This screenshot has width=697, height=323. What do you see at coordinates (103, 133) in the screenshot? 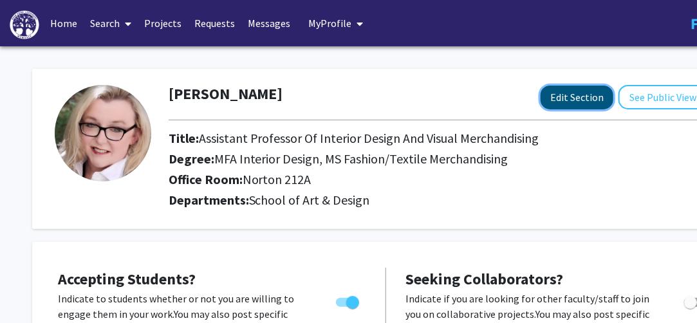
I see `img: Profile Picture` at bounding box center [103, 133].